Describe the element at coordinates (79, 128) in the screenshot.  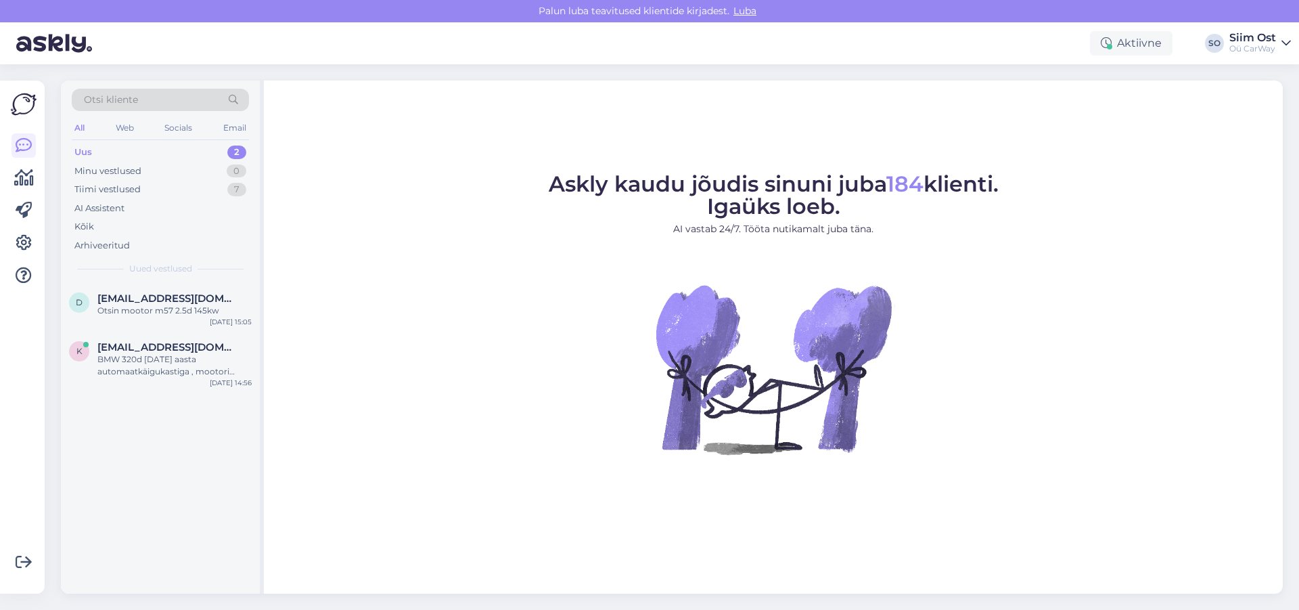
I see `div: All` at that location.